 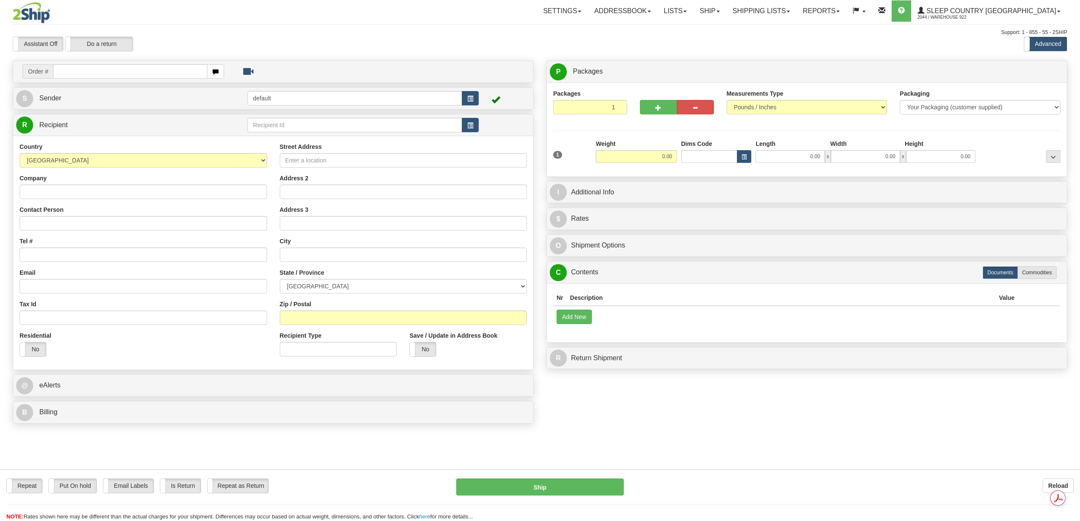 What do you see at coordinates (25, 413) in the screenshot?
I see `span: B` at bounding box center [25, 413].